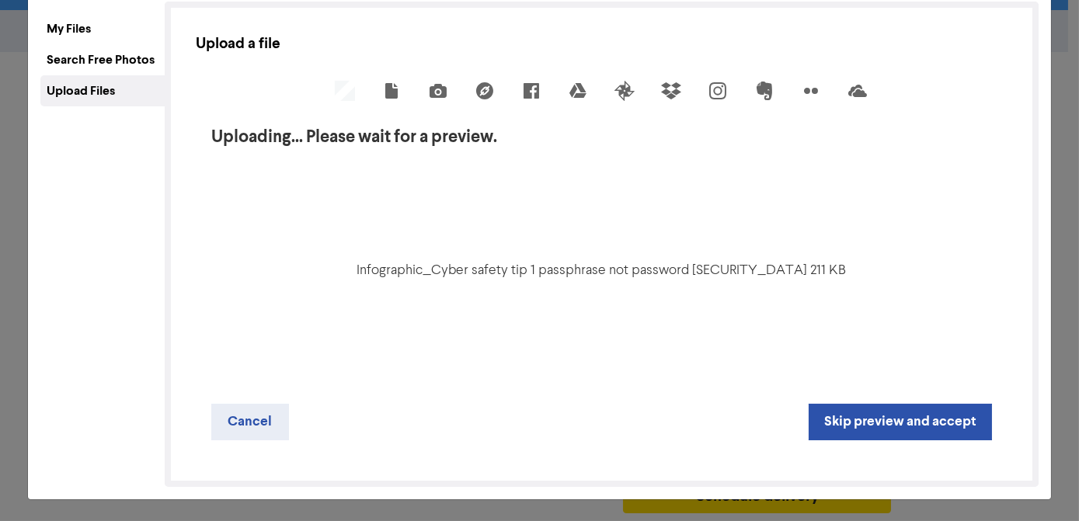  What do you see at coordinates (1040, 484) in the screenshot?
I see `div: Chat Widget` at bounding box center [1040, 484].